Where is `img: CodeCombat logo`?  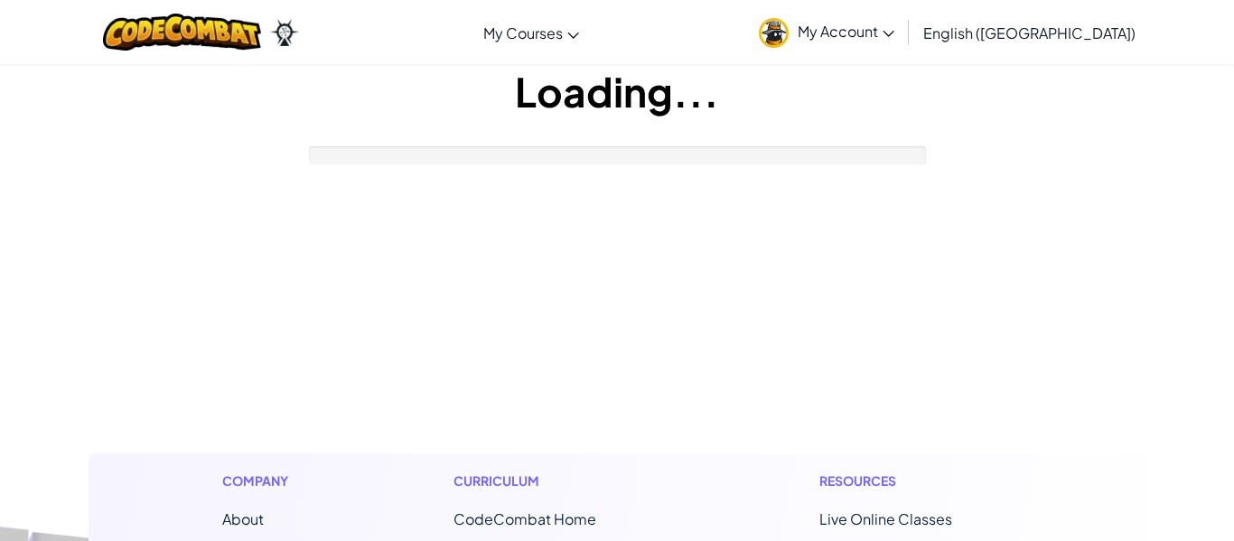 img: CodeCombat logo is located at coordinates (182, 32).